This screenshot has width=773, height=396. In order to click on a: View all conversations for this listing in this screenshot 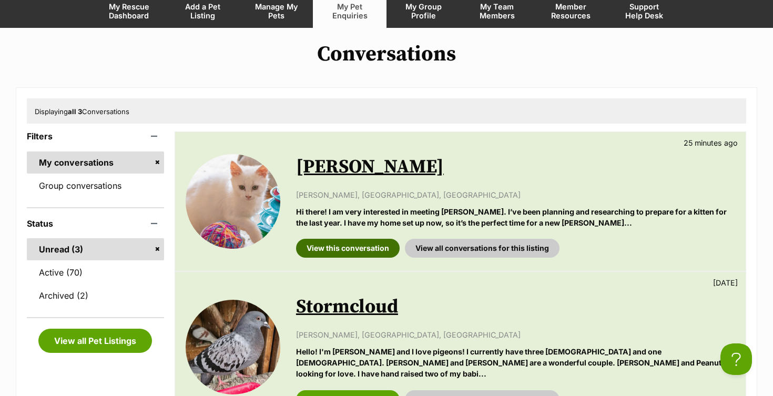, I will do `click(482, 248)`.